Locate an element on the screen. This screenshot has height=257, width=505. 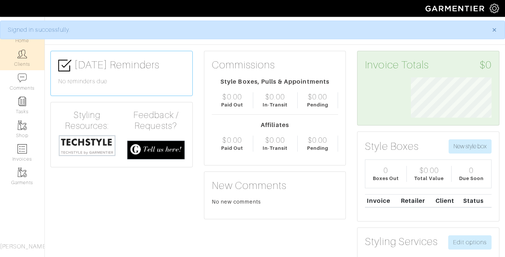
th: Retailer is located at coordinates (416, 200).